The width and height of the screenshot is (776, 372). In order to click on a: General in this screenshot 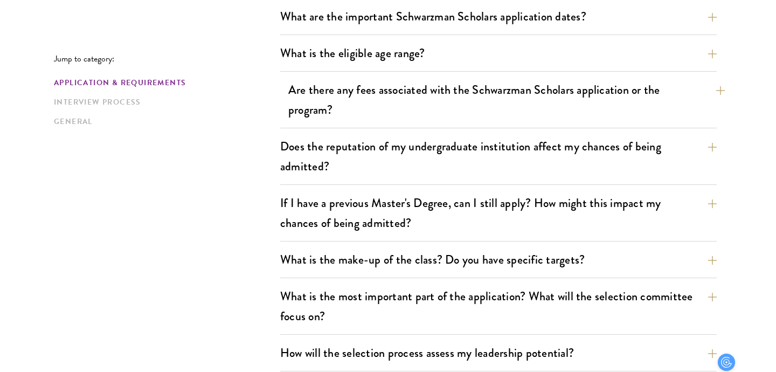, I will do `click(164, 121)`.